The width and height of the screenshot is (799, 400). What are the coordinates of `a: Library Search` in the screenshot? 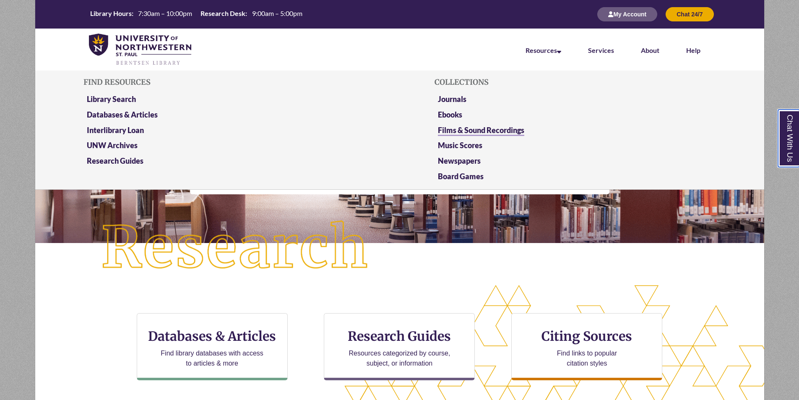 It's located at (111, 99).